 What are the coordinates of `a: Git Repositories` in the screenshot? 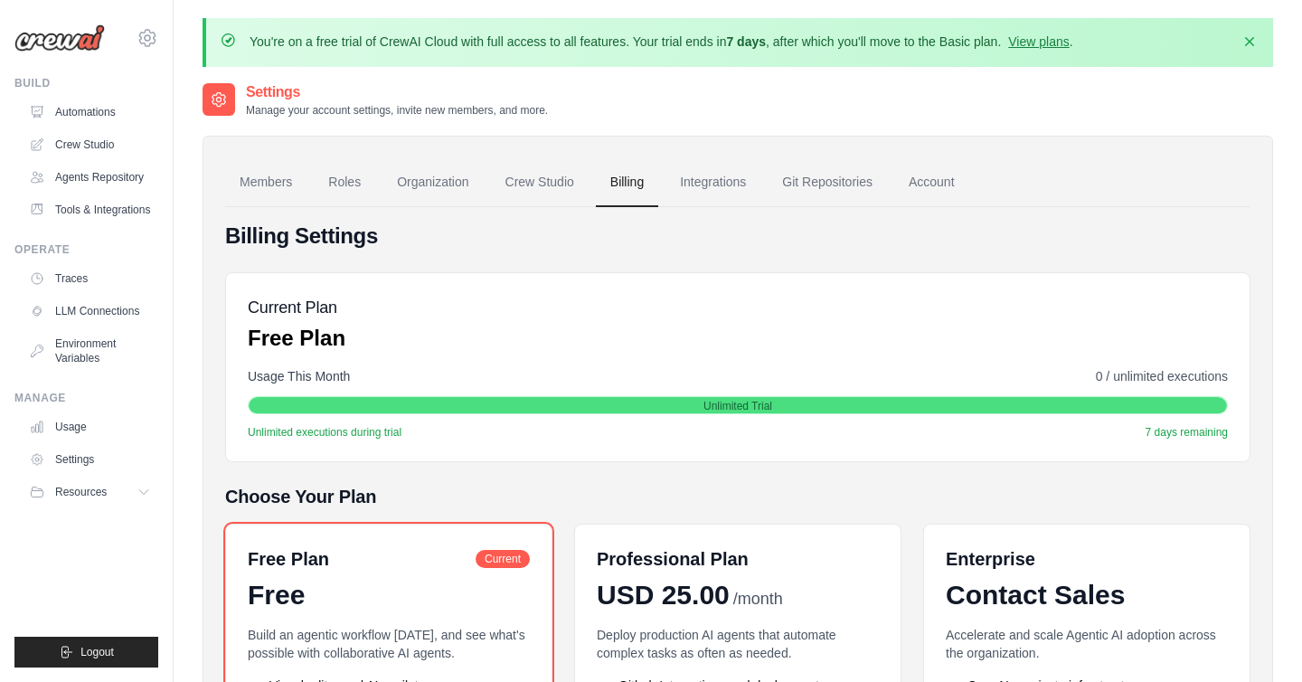 It's located at (827, 183).